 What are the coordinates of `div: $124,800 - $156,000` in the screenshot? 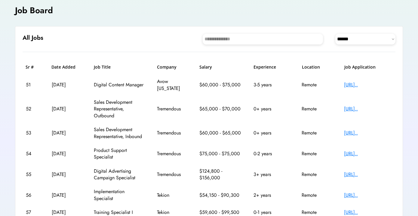 It's located at (220, 174).